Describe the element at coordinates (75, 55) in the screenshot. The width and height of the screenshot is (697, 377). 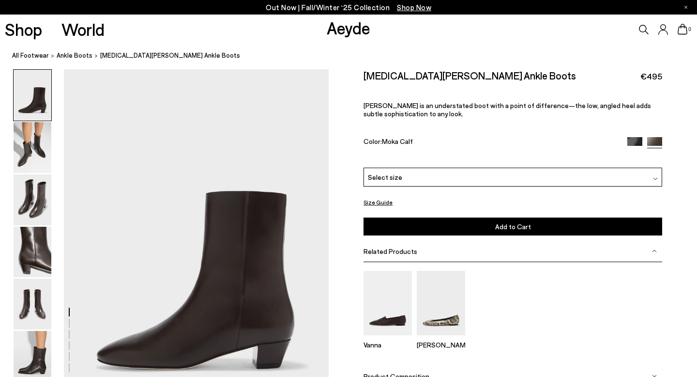
I see `a: ankle boots` at that location.